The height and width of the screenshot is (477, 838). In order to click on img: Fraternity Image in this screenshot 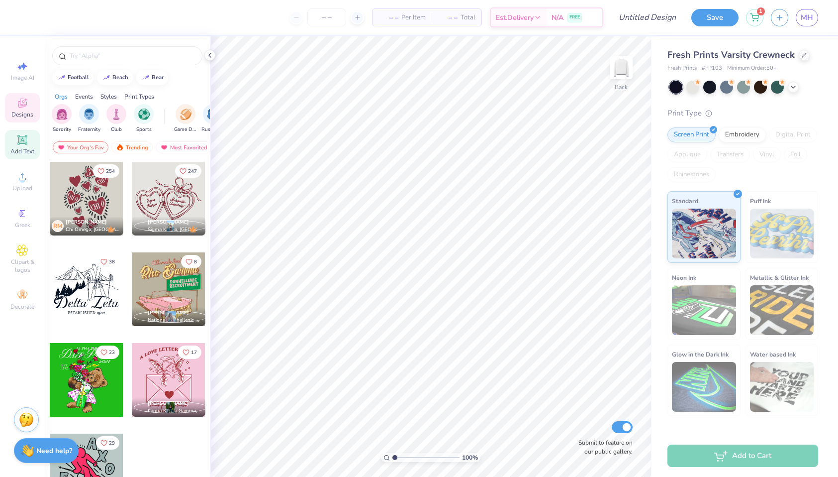, I will do `click(89, 114)`.